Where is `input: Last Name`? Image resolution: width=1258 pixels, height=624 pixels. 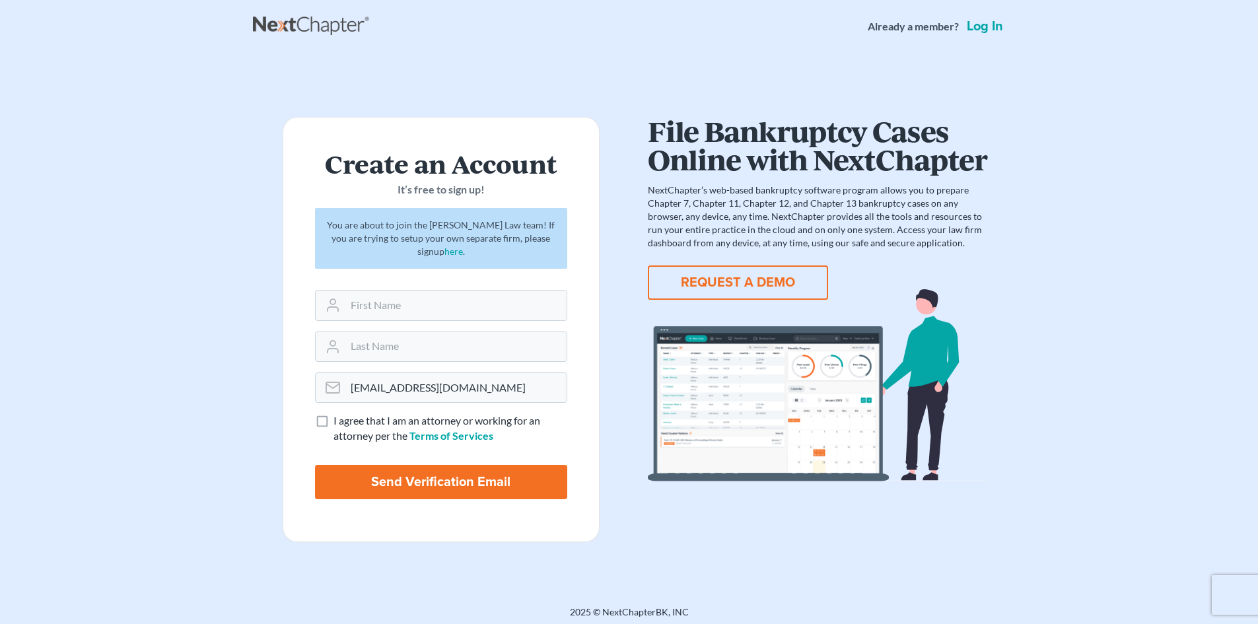
input: Last Name is located at coordinates (456, 347).